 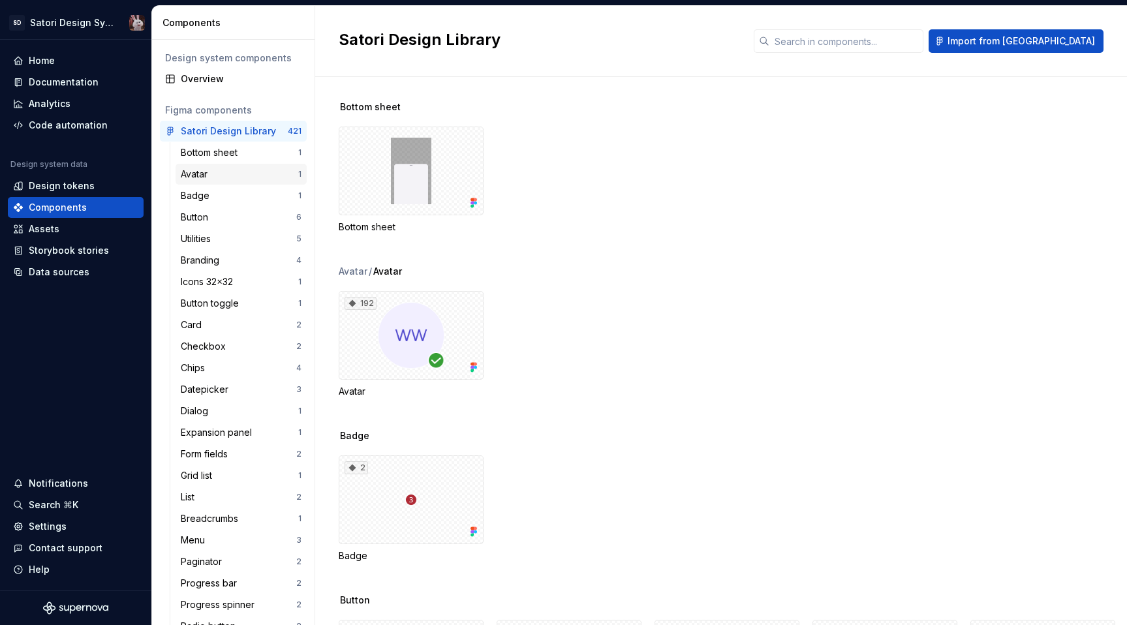 What do you see at coordinates (53, 505) in the screenshot?
I see `div: Search ⌘K` at bounding box center [53, 505].